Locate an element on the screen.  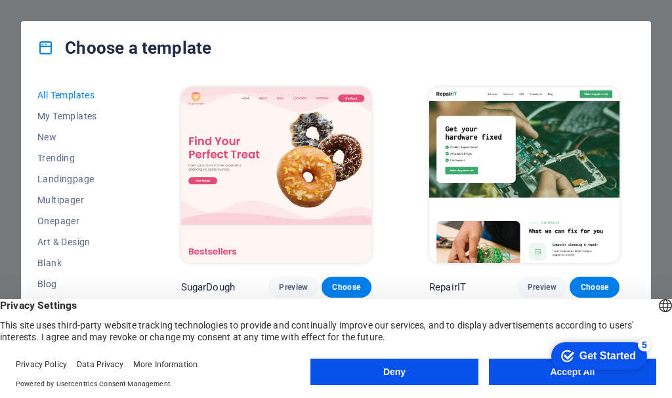
span: New is located at coordinates (80, 137).